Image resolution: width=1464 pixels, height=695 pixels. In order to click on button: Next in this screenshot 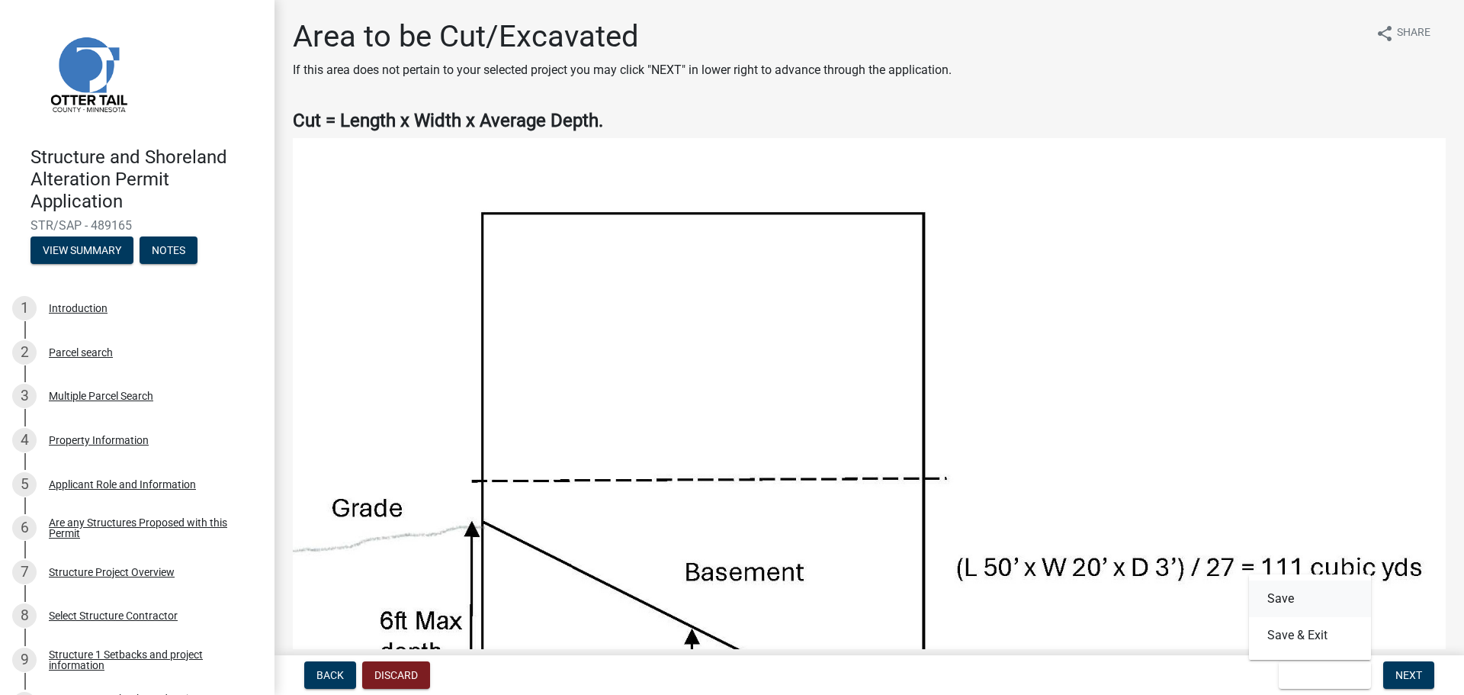, I will do `click(1408, 675)`.